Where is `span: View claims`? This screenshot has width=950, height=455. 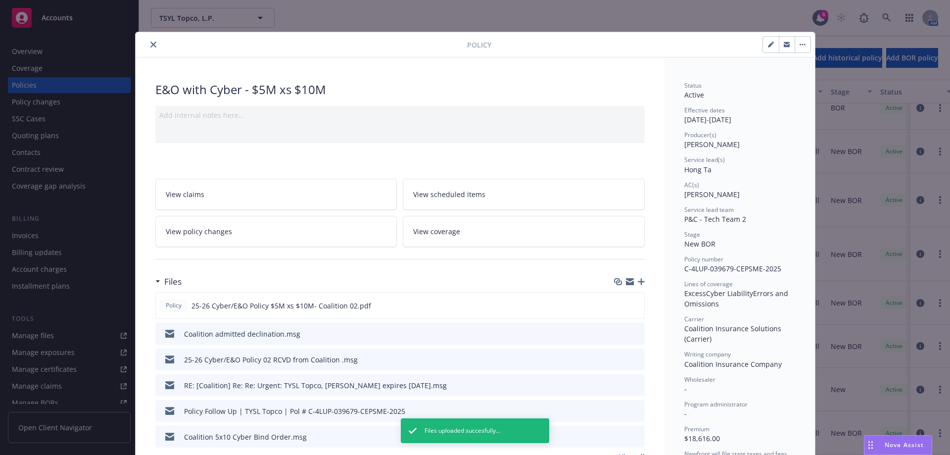 span: View claims is located at coordinates (185, 194).